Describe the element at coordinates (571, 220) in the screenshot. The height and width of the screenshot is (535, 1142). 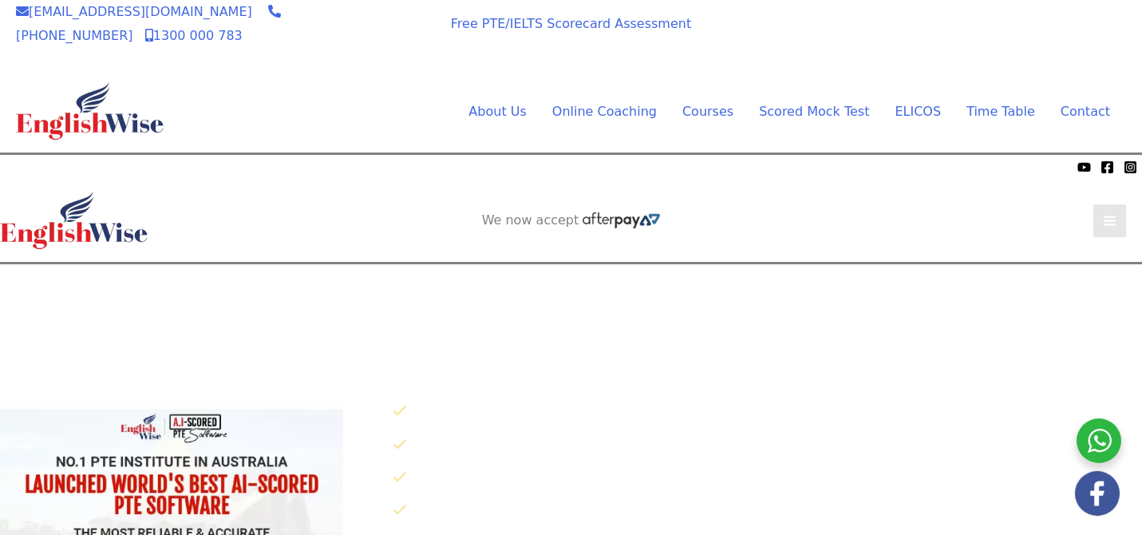
I see `aside: Header Widget 2` at that location.